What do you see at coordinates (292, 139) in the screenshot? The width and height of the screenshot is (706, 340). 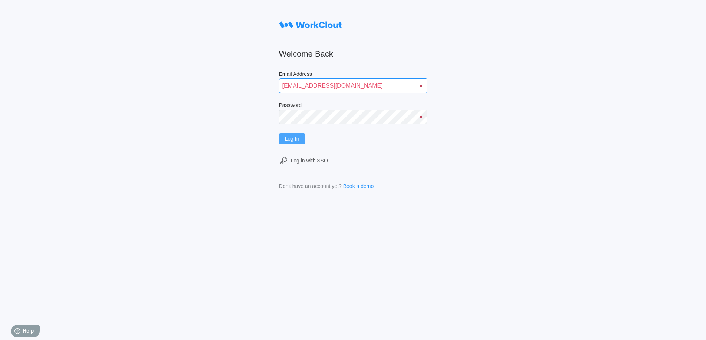 I see `span: Log In` at bounding box center [292, 139].